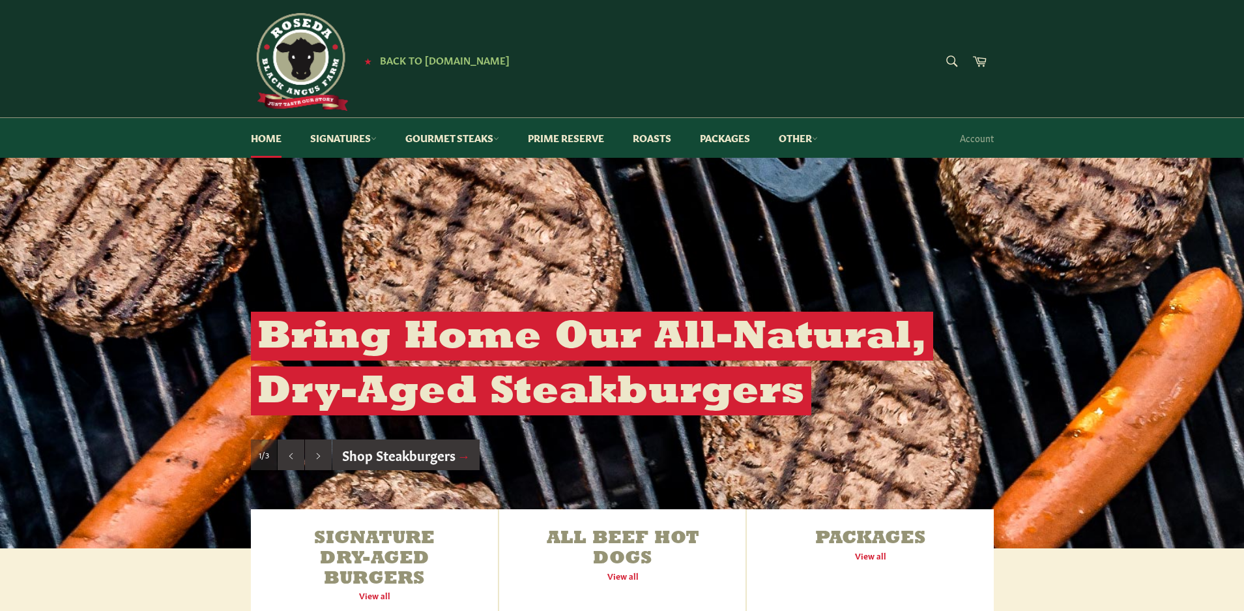  I want to click on a: Roasts, so click(652, 137).